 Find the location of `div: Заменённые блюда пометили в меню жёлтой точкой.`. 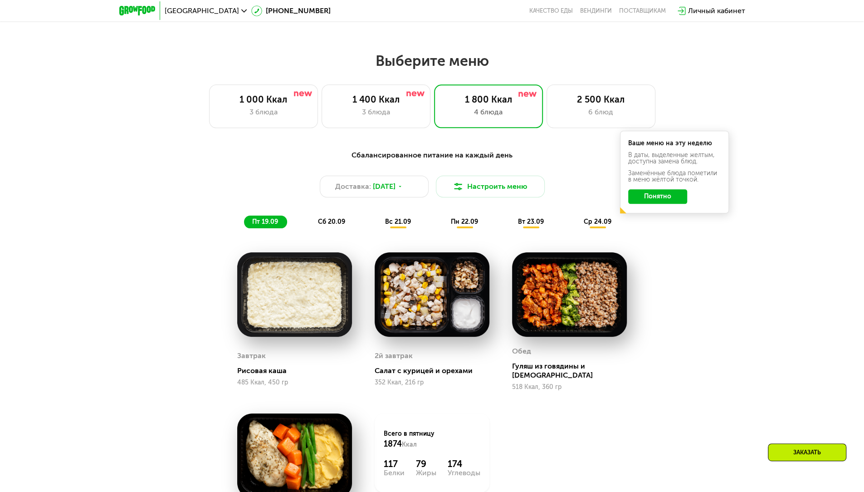

div: Заменённые блюда пометили в меню жёлтой точкой. is located at coordinates (675, 176).